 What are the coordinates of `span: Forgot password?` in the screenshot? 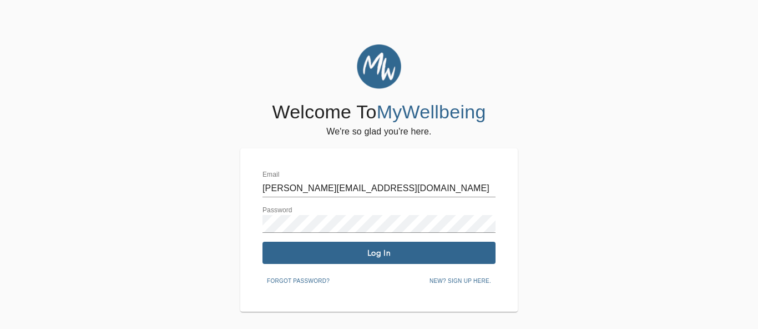 It's located at (298, 281).